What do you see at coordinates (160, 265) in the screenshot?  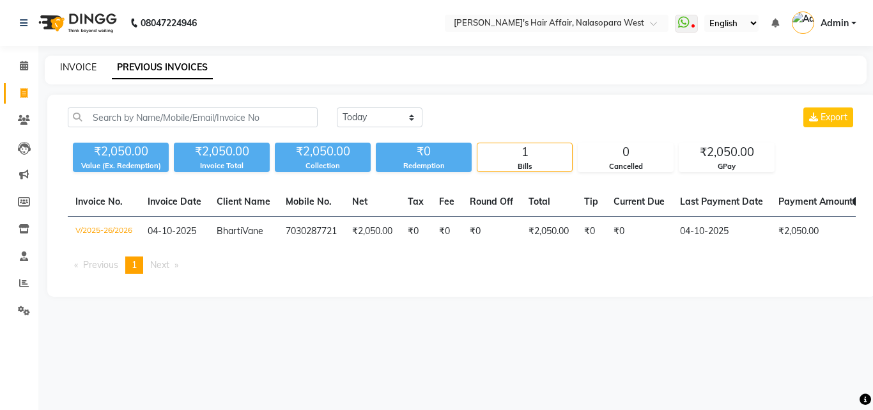 I see `span: Next` at bounding box center [160, 265].